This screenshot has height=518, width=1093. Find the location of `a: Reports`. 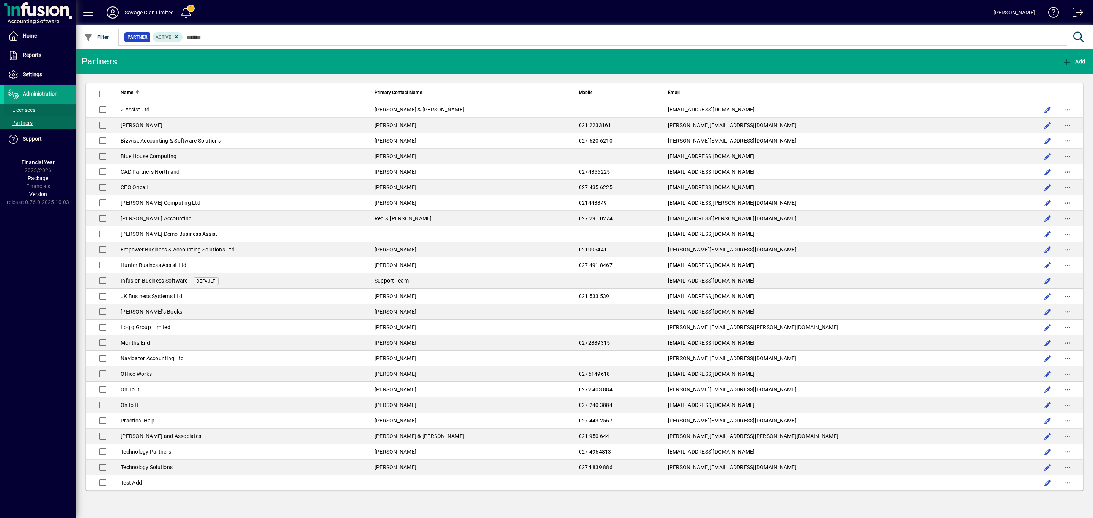

a: Reports is located at coordinates (40, 55).